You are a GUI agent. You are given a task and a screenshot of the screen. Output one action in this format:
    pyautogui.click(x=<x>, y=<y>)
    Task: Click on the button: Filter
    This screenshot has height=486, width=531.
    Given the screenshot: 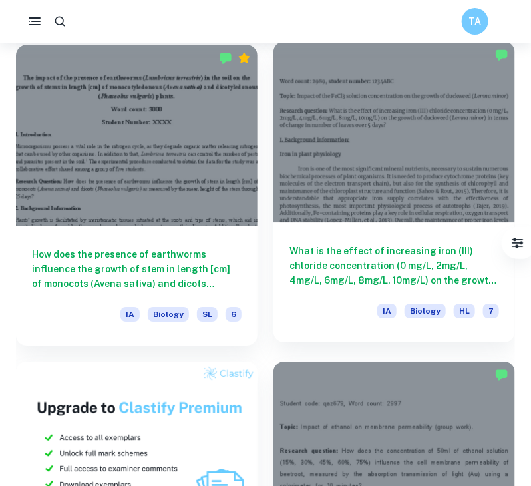 What is the action you would take?
    pyautogui.click(x=518, y=243)
    